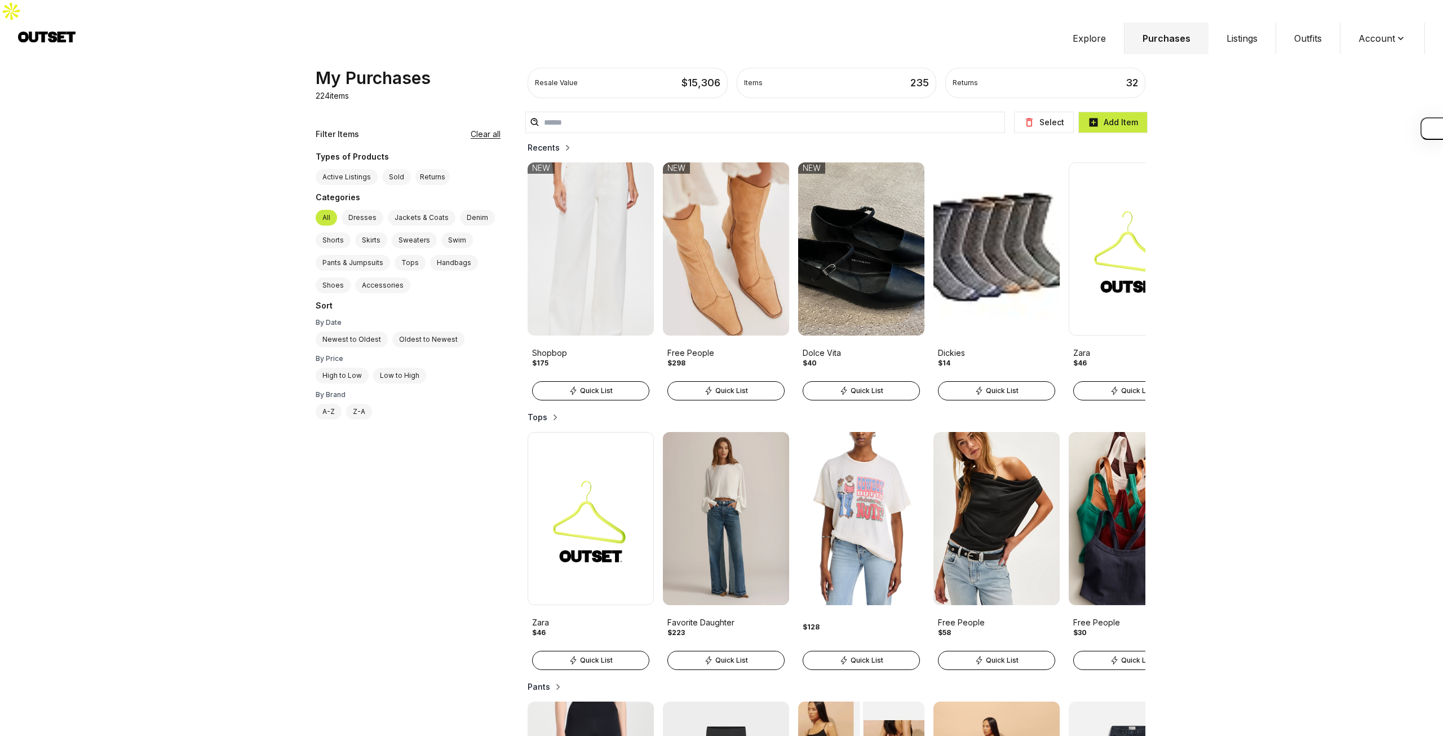 This screenshot has height=736, width=1443. Describe the element at coordinates (1113, 122) in the screenshot. I see `button: Add Item` at that location.